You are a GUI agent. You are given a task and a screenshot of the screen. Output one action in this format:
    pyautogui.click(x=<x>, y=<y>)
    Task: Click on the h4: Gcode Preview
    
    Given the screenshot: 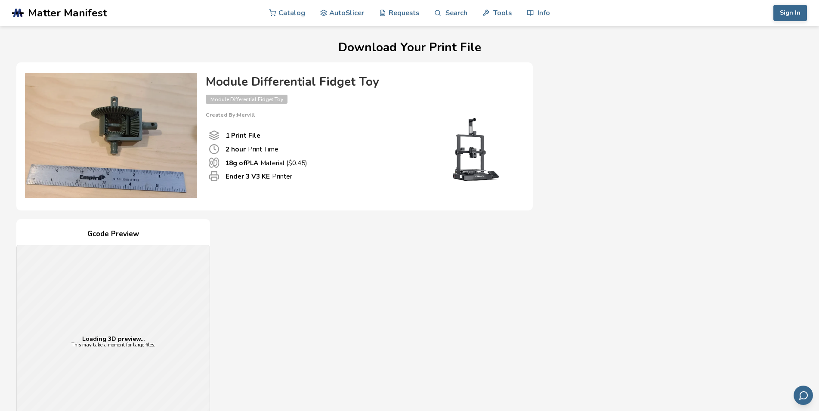 What is the action you would take?
    pyautogui.click(x=113, y=234)
    